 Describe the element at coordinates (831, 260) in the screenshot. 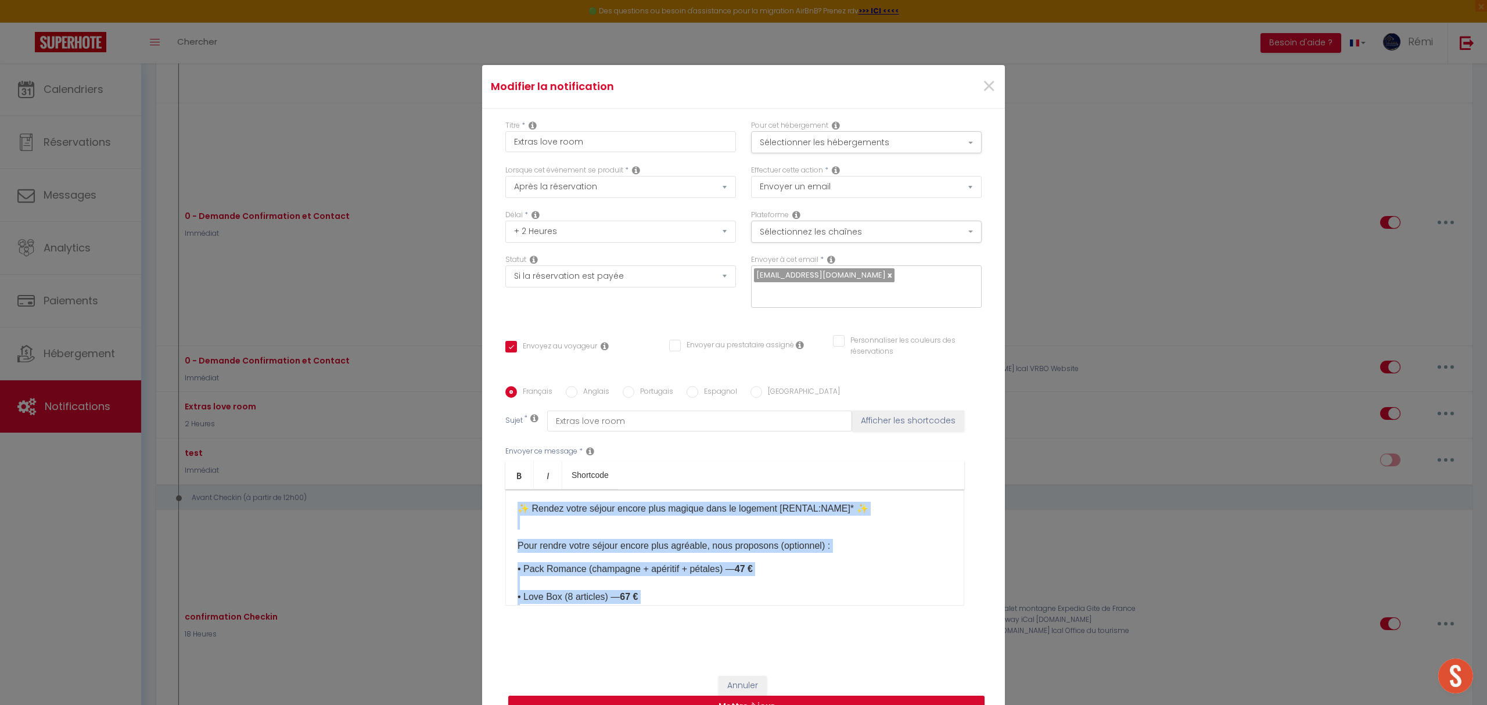

I see `i: Recipient` at that location.